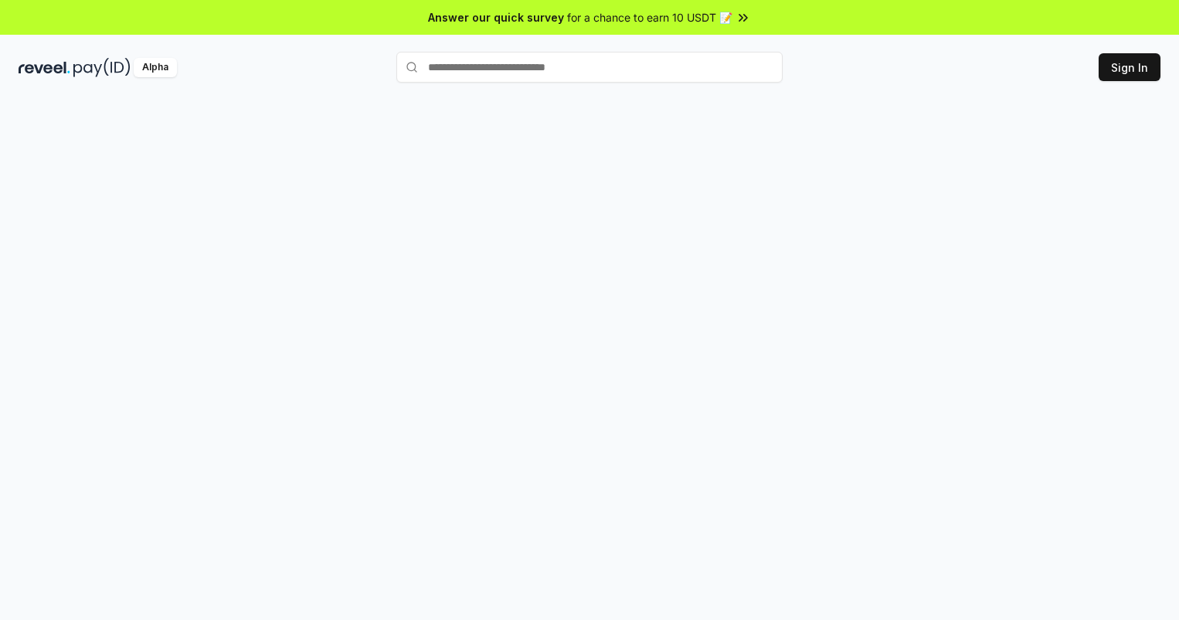  What do you see at coordinates (102, 67) in the screenshot?
I see `img: pay_id` at bounding box center [102, 67].